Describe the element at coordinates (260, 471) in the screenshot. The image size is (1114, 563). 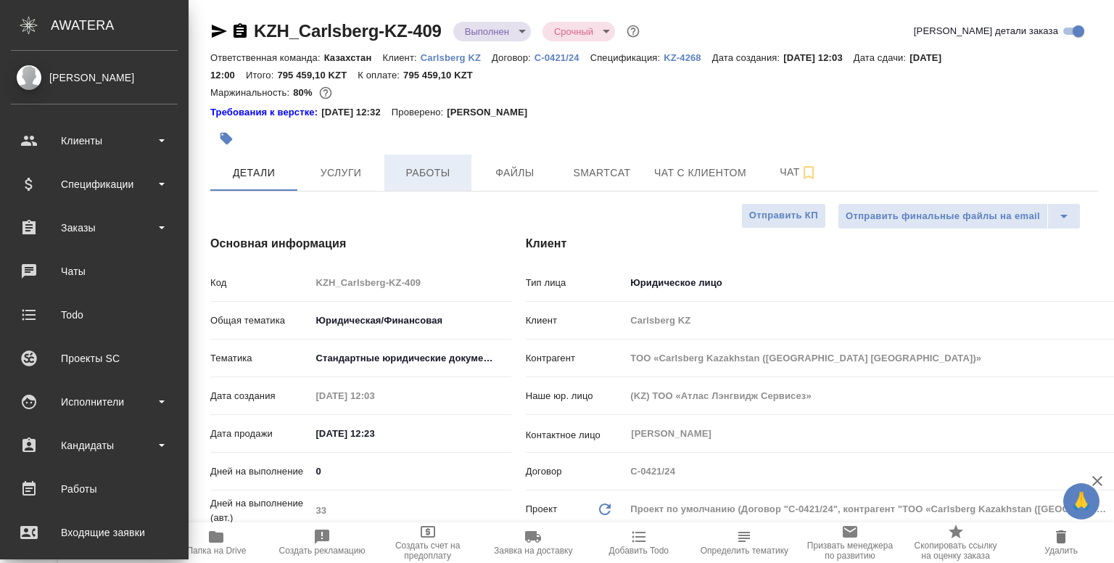
I see `p: Дней на выполнение` at that location.